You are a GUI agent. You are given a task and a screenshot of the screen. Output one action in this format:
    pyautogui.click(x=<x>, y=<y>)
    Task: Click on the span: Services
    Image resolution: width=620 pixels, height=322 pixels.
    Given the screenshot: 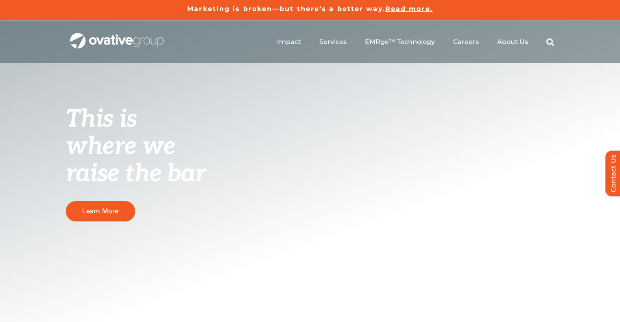 What is the action you would take?
    pyautogui.click(x=333, y=42)
    